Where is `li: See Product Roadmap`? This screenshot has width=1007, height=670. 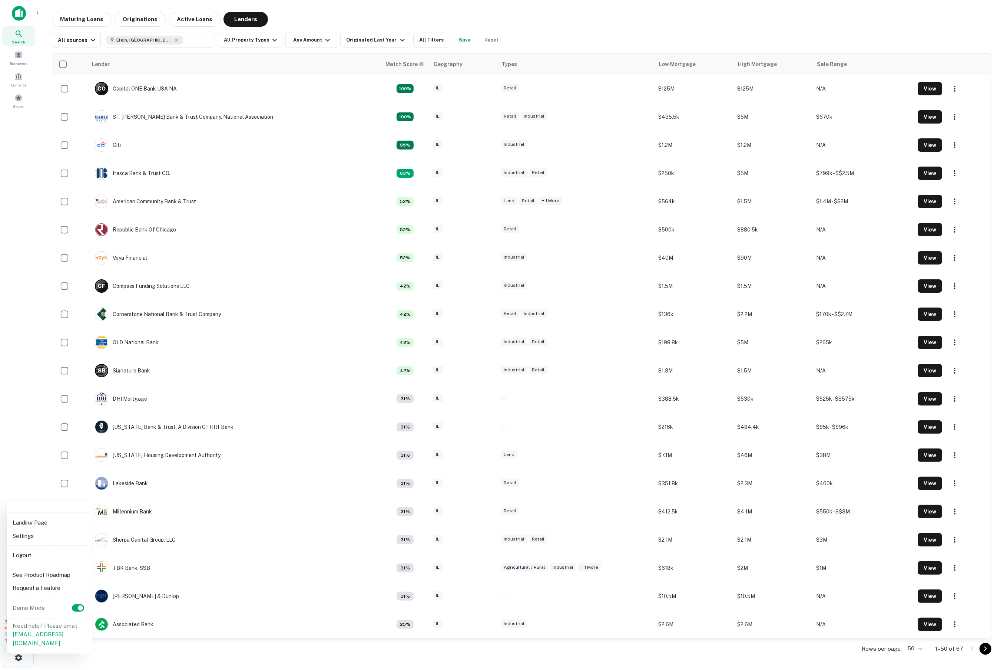
li: See Product Roadmap is located at coordinates (49, 575).